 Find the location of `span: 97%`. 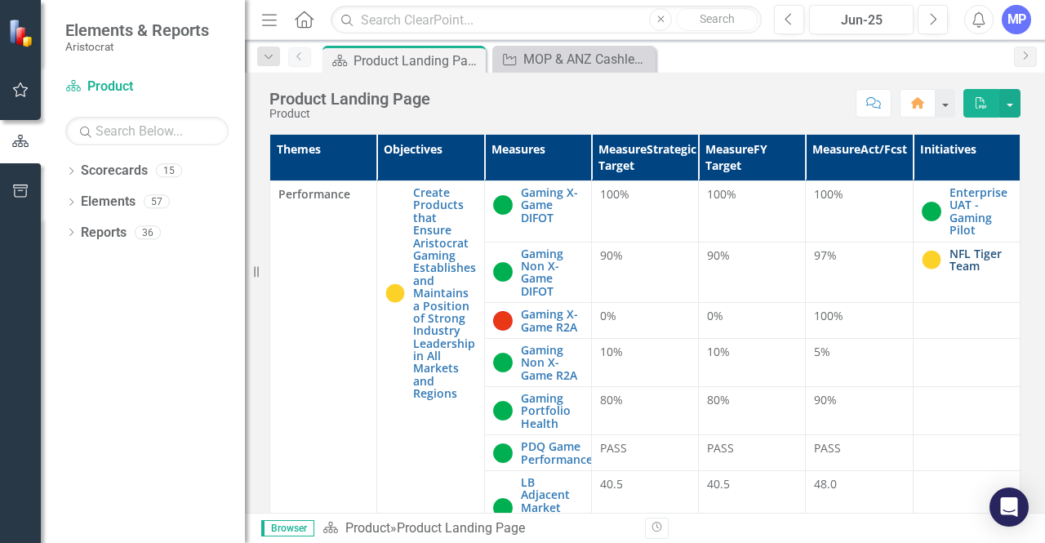

span: 97% is located at coordinates (826, 255).